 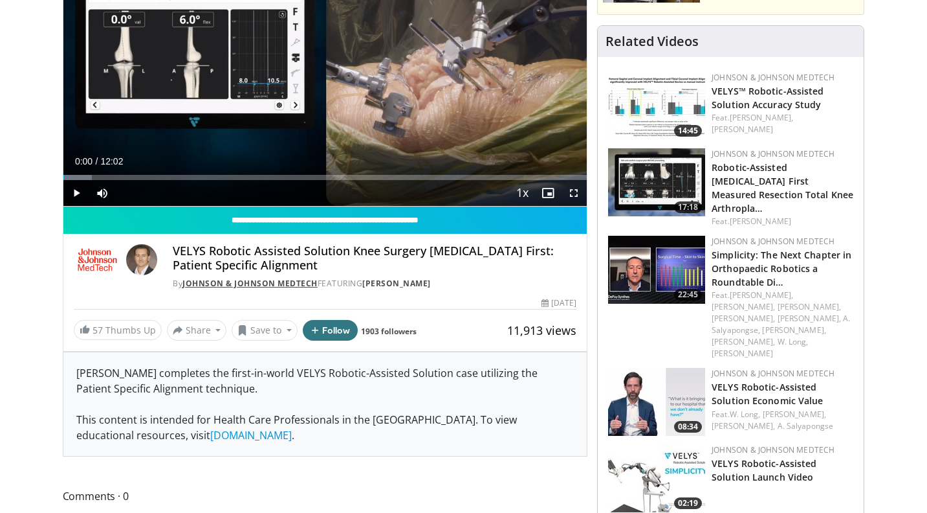 What do you see at coordinates (806, 425) in the screenshot?
I see `a: A. Salyapongse` at bounding box center [806, 425].